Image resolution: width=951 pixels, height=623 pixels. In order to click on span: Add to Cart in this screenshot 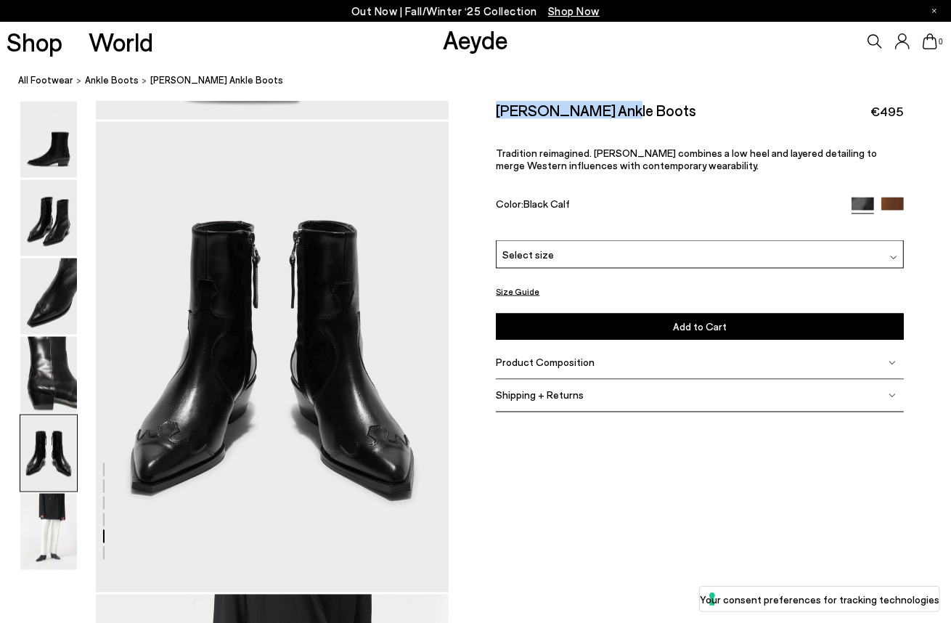, I will do `click(700, 327)`.